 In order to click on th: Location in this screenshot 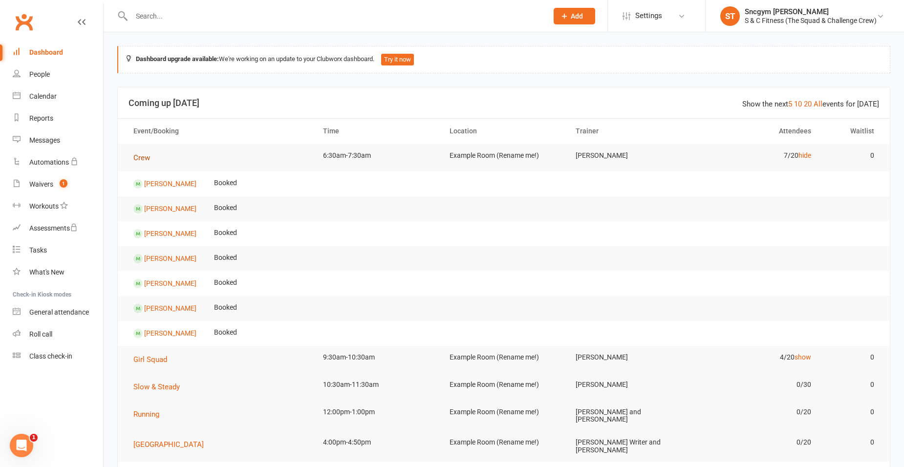, I will do `click(504, 131)`.